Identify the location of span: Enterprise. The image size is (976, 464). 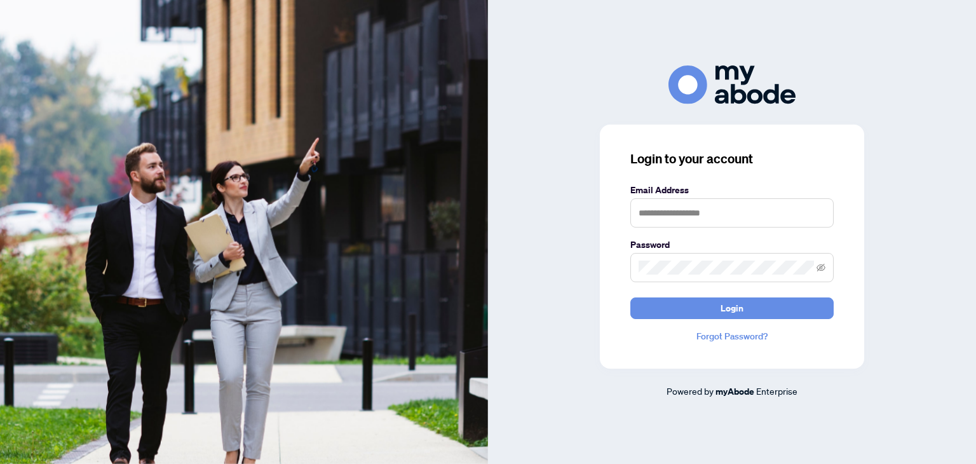
(777, 391).